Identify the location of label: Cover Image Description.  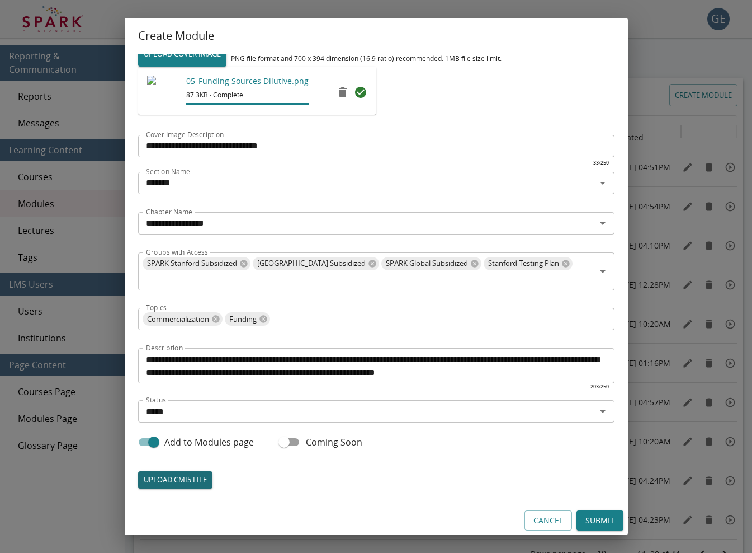
(185, 134).